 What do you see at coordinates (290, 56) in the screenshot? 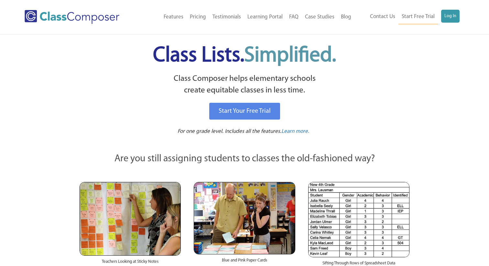
I see `span: Simplified.` at bounding box center [290, 56].